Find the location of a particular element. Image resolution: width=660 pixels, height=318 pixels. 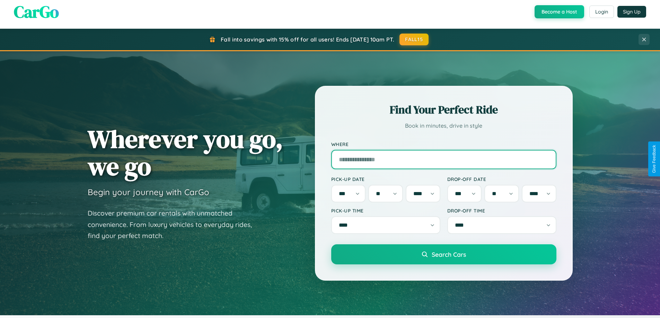

button: Search Cars is located at coordinates (444, 255).